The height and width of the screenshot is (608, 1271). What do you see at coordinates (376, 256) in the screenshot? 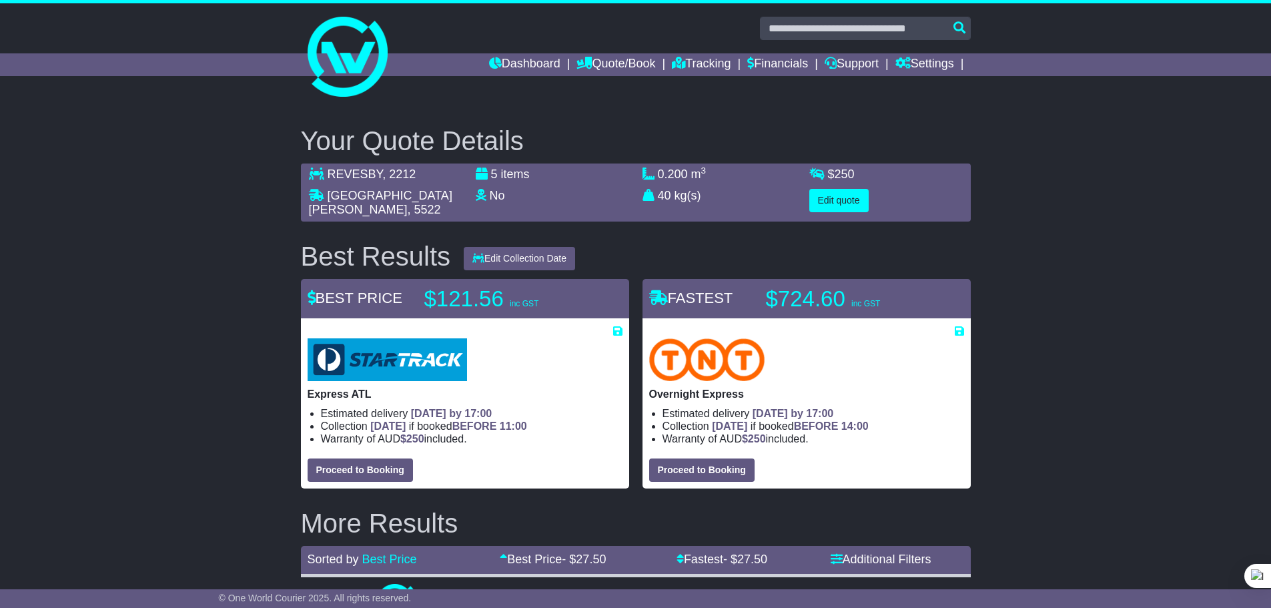
I see `div: Best Results` at bounding box center [376, 256].